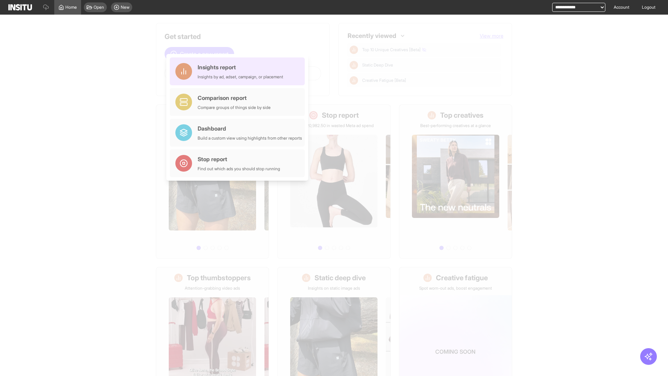  What do you see at coordinates (20, 7) in the screenshot?
I see `img: Logo` at bounding box center [20, 7].